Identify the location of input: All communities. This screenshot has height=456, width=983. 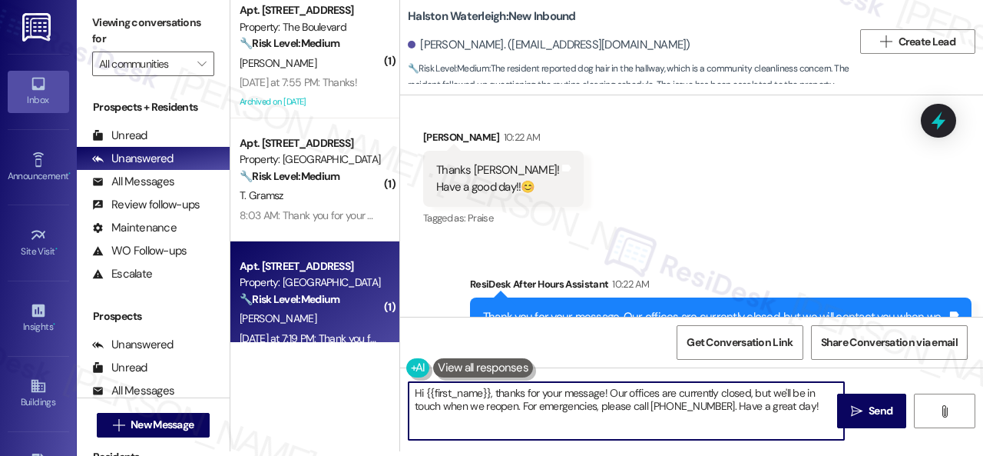
(144, 64).